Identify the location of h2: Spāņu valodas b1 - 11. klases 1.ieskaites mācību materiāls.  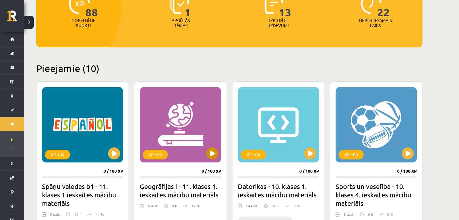
(82, 195).